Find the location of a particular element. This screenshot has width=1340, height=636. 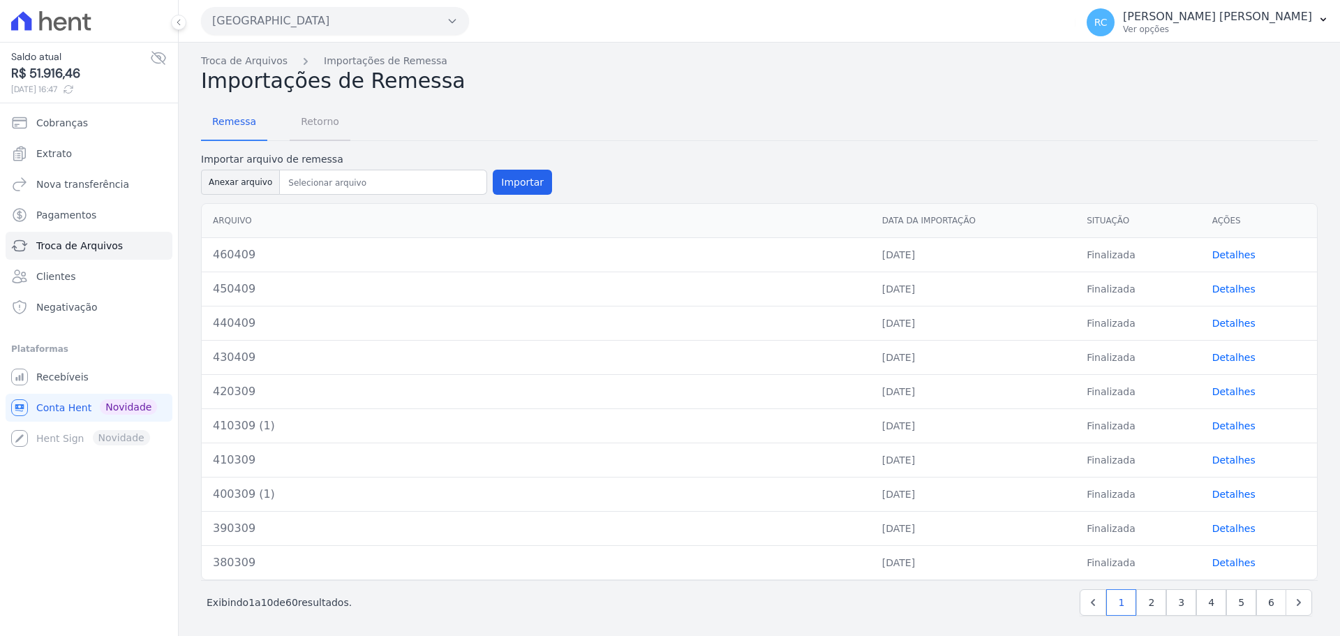

span: Negativação is located at coordinates (67, 307).